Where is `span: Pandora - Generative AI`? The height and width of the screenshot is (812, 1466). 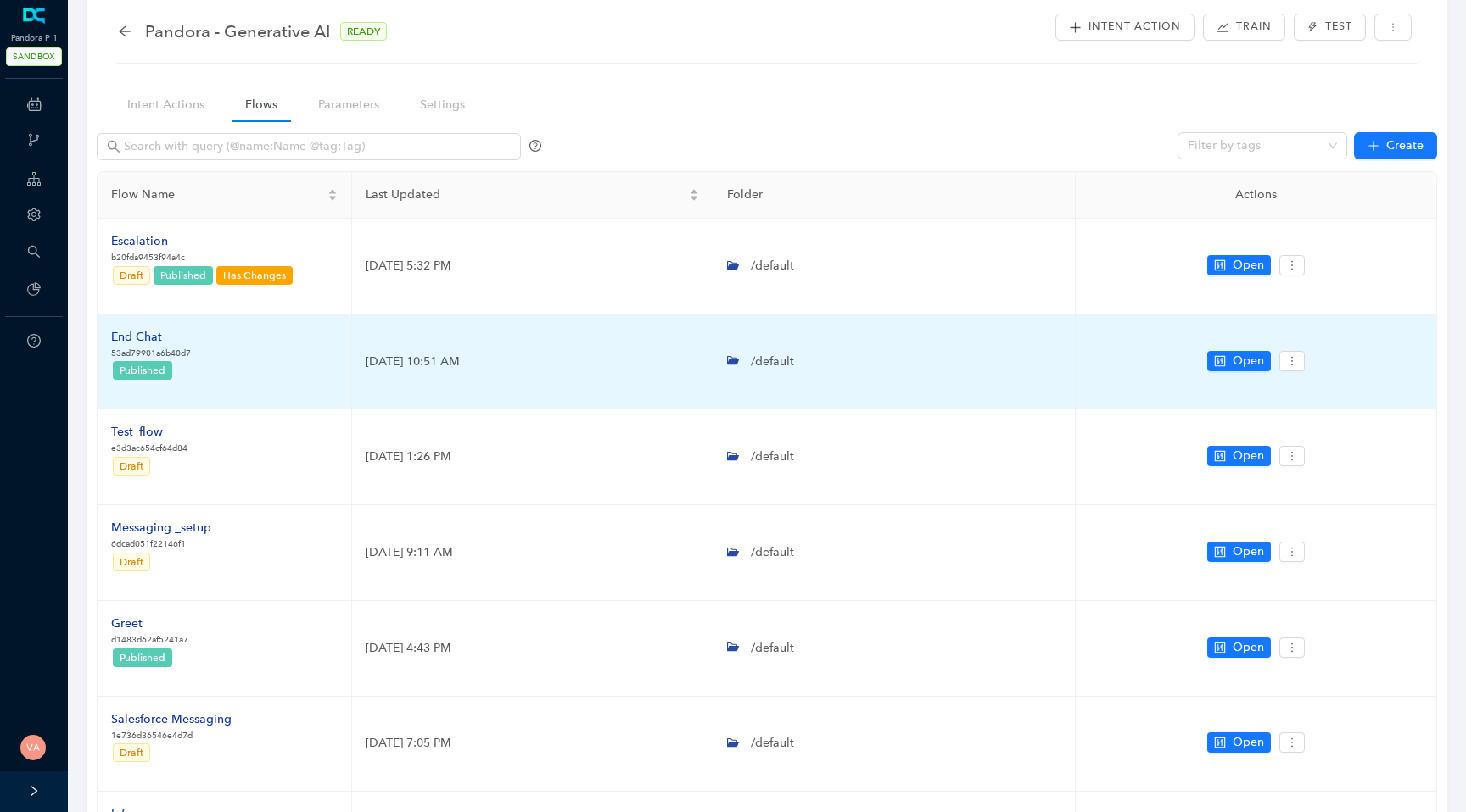
span: Pandora - Generative AI is located at coordinates (237, 31).